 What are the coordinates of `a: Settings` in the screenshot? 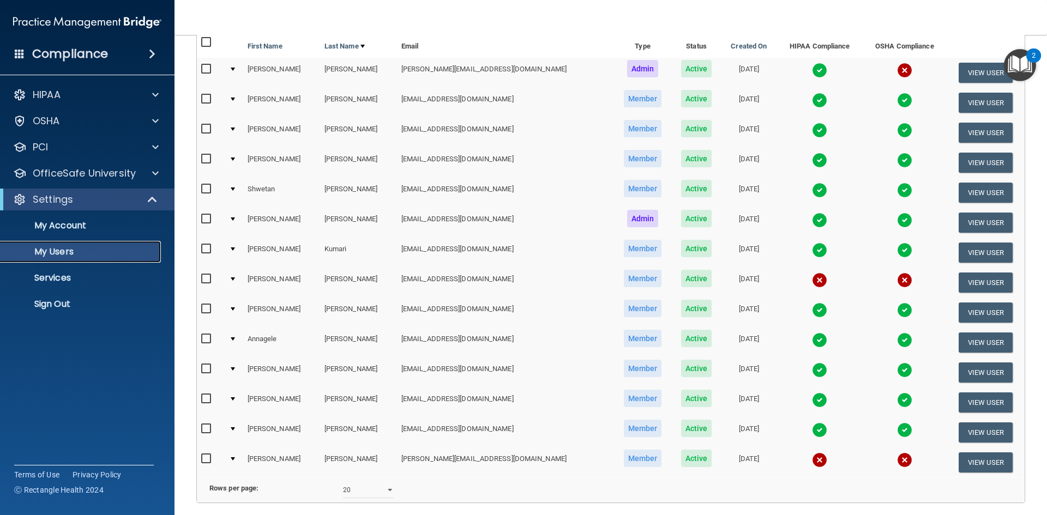 It's located at (86, 200).